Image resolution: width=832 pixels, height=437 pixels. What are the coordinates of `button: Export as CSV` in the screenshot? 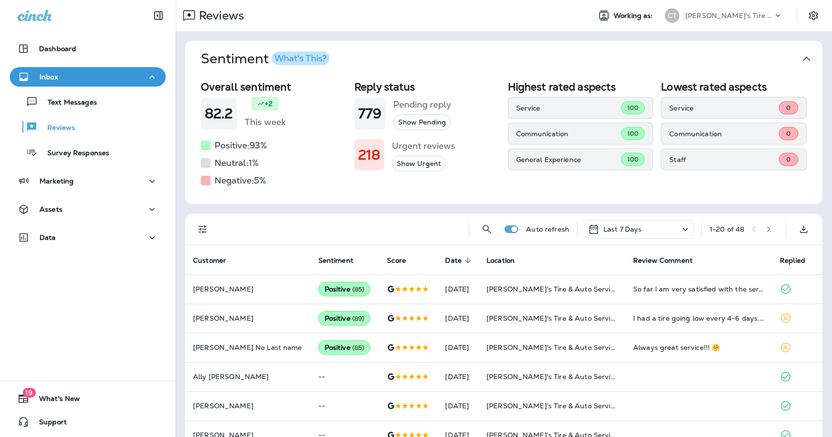 It's located at (803, 229).